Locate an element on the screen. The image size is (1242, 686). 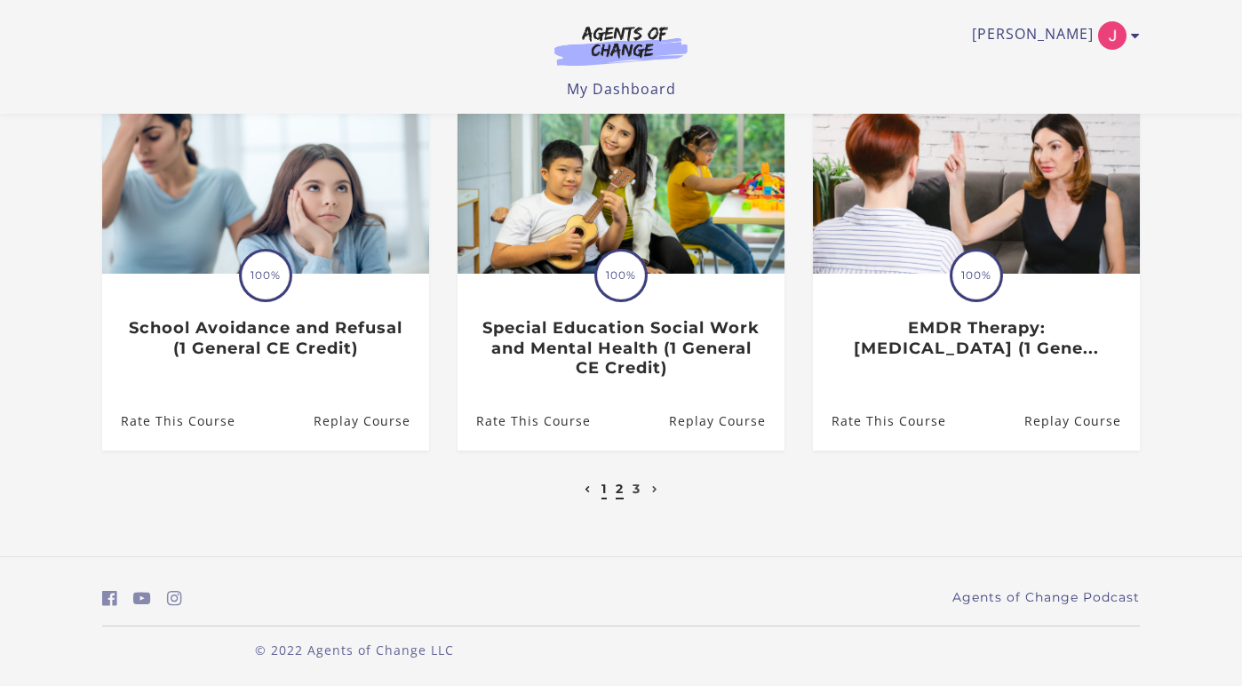
h3: Special Education Social Work and Mental Health (1 General CE Credit) is located at coordinates (620, 348).